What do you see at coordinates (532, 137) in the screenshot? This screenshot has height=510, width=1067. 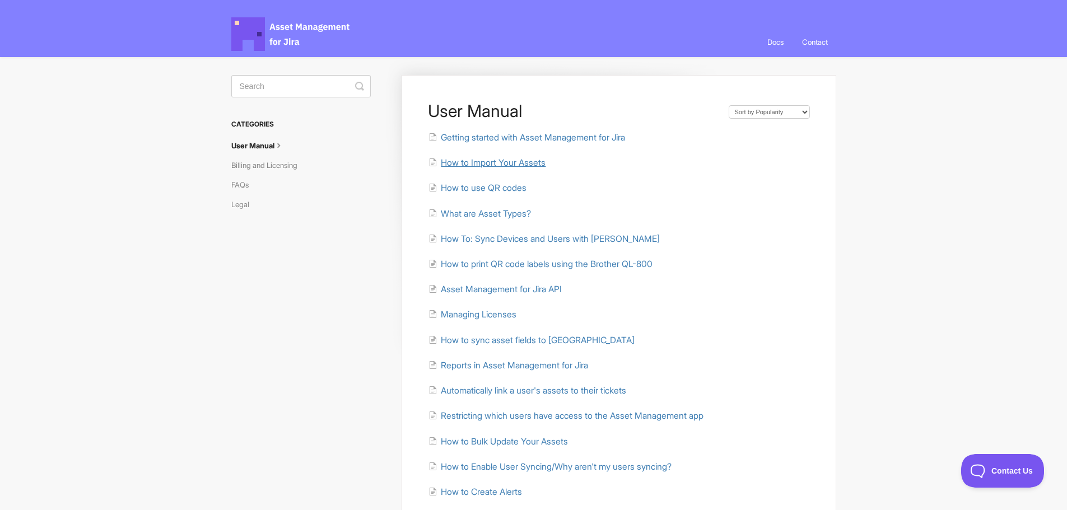 I see `span: Getting started with Asset Management for Jira` at bounding box center [532, 137].